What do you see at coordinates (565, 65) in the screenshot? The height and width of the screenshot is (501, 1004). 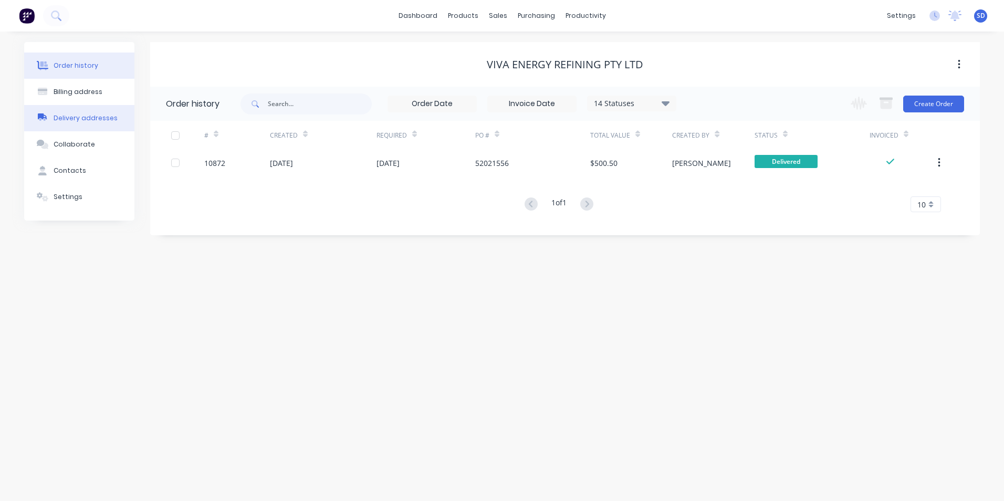 I see `div: Viva Energy Refining Pty Ltd` at bounding box center [565, 65].